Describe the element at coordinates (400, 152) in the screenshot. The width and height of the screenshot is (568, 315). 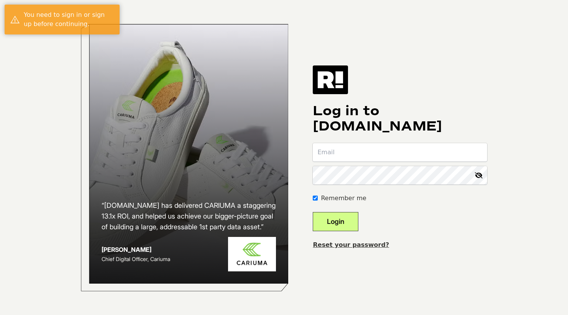
I see `input: Email` at that location.